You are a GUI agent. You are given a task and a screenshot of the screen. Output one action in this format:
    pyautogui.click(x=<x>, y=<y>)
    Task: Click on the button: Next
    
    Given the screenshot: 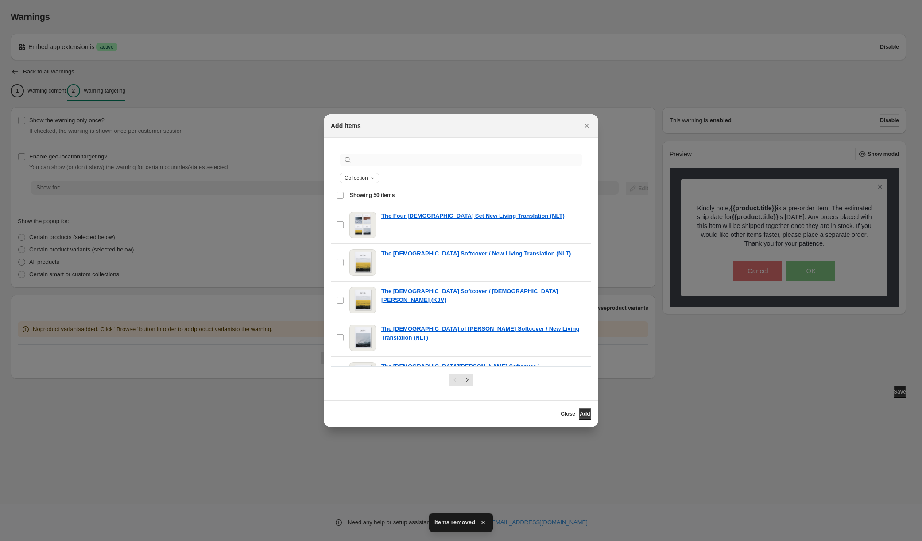 What is the action you would take?
    pyautogui.click(x=467, y=380)
    